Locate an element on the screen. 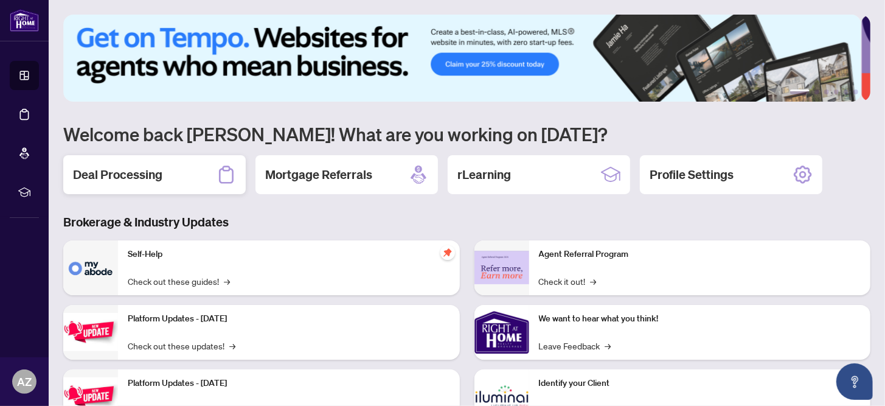  p: Identify your Client is located at coordinates (700, 383).